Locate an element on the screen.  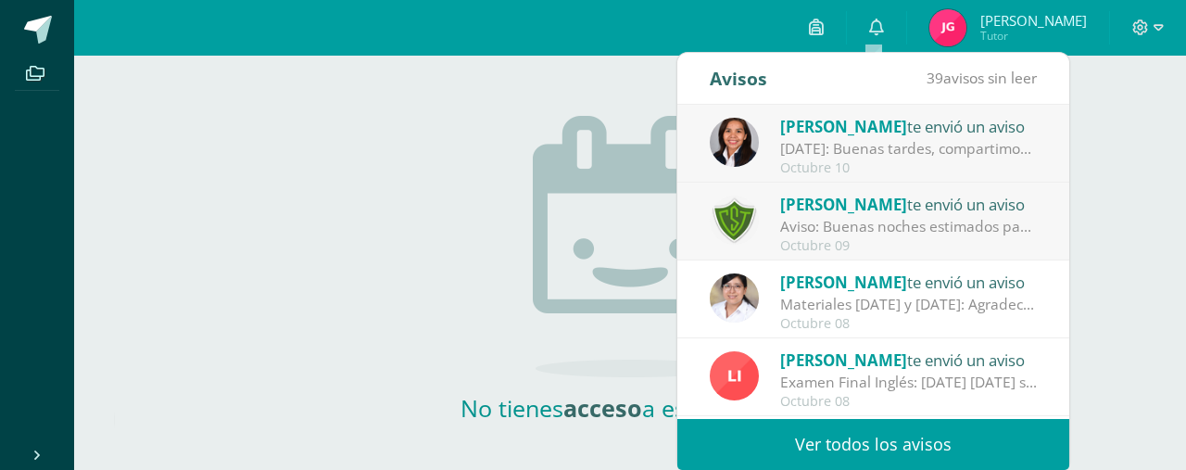
h2: No tienes a esta sección. is located at coordinates (630, 408).